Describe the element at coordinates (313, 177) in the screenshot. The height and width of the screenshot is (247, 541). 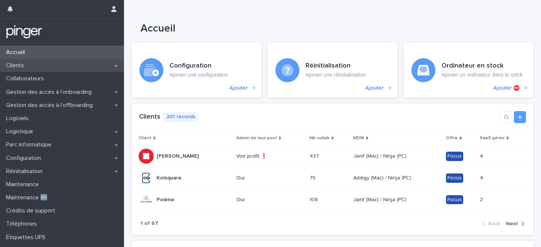
I see `p: 75` at that location.